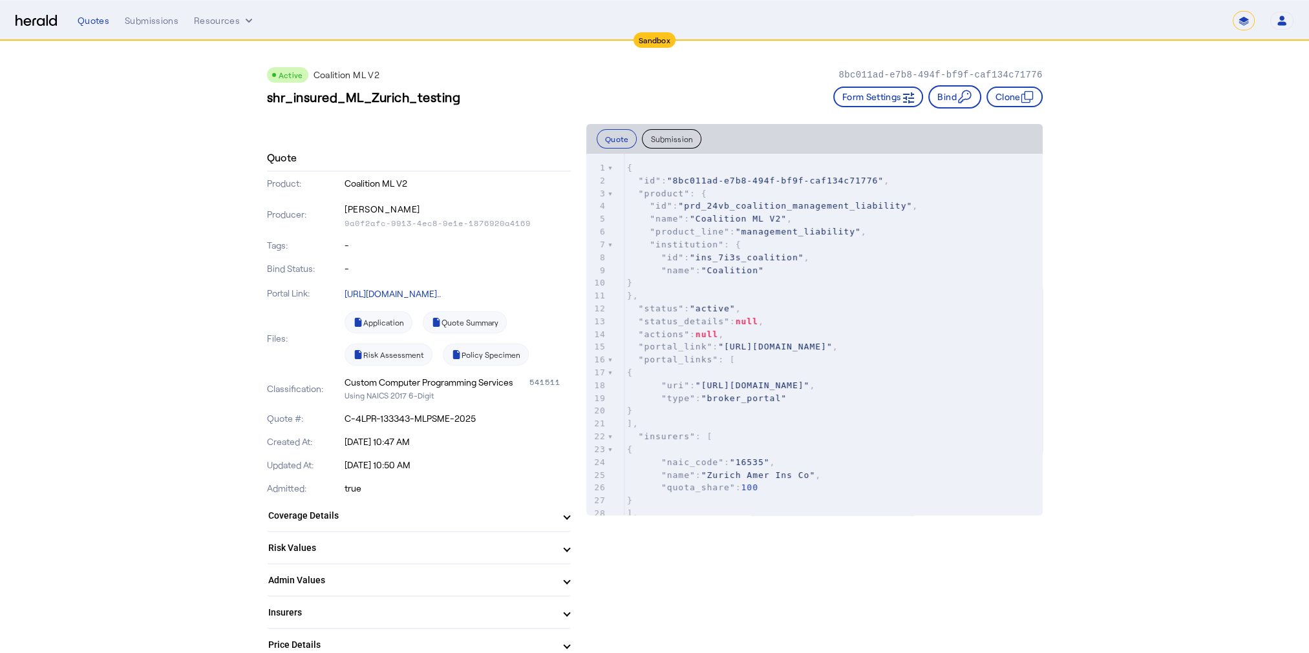  I want to click on span: "status_details", so click(684, 321).